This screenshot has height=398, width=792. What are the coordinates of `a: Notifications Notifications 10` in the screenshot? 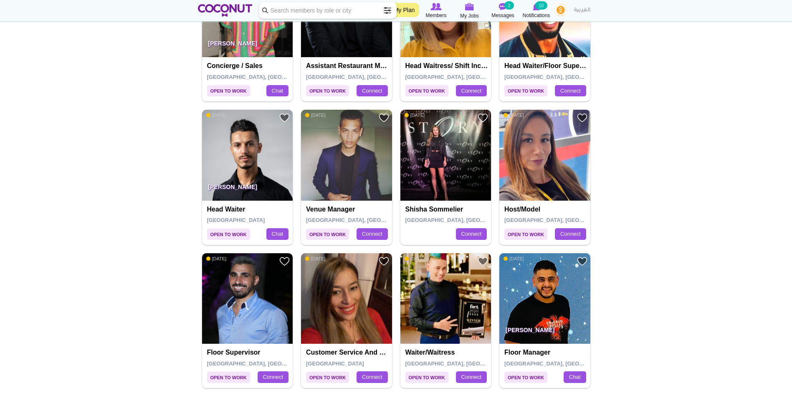 It's located at (537, 11).